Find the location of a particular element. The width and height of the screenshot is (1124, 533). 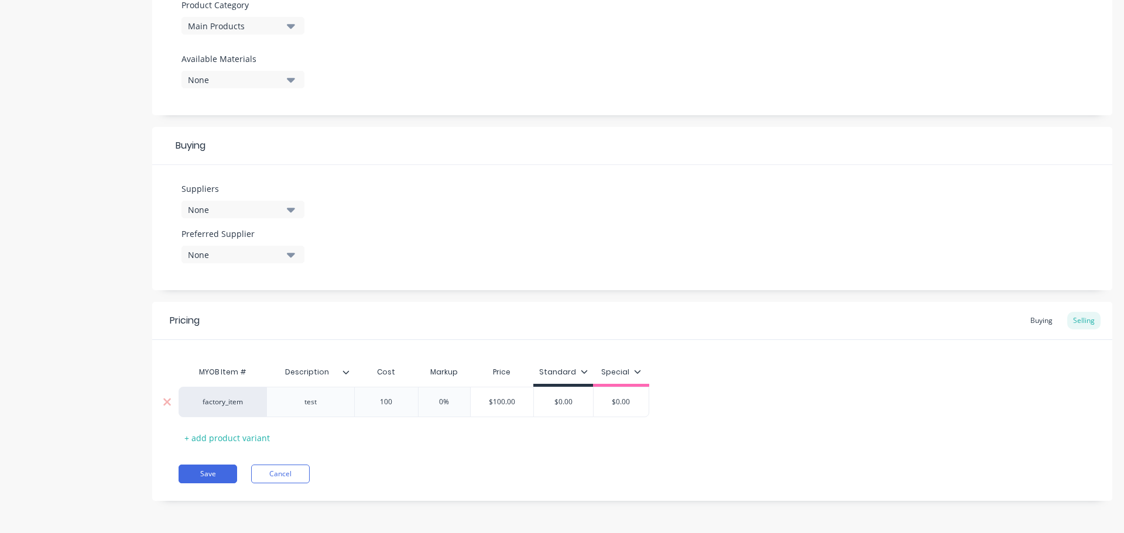

button: Save is located at coordinates (208, 474).